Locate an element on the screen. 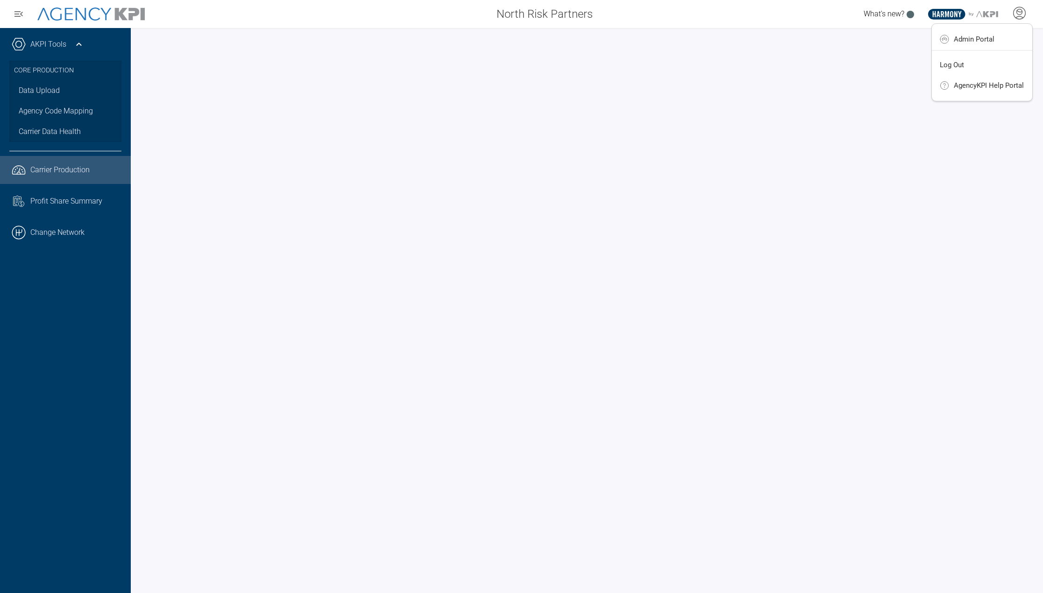 This screenshot has width=1043, height=593. span: Profit Share Summary is located at coordinates (66, 201).